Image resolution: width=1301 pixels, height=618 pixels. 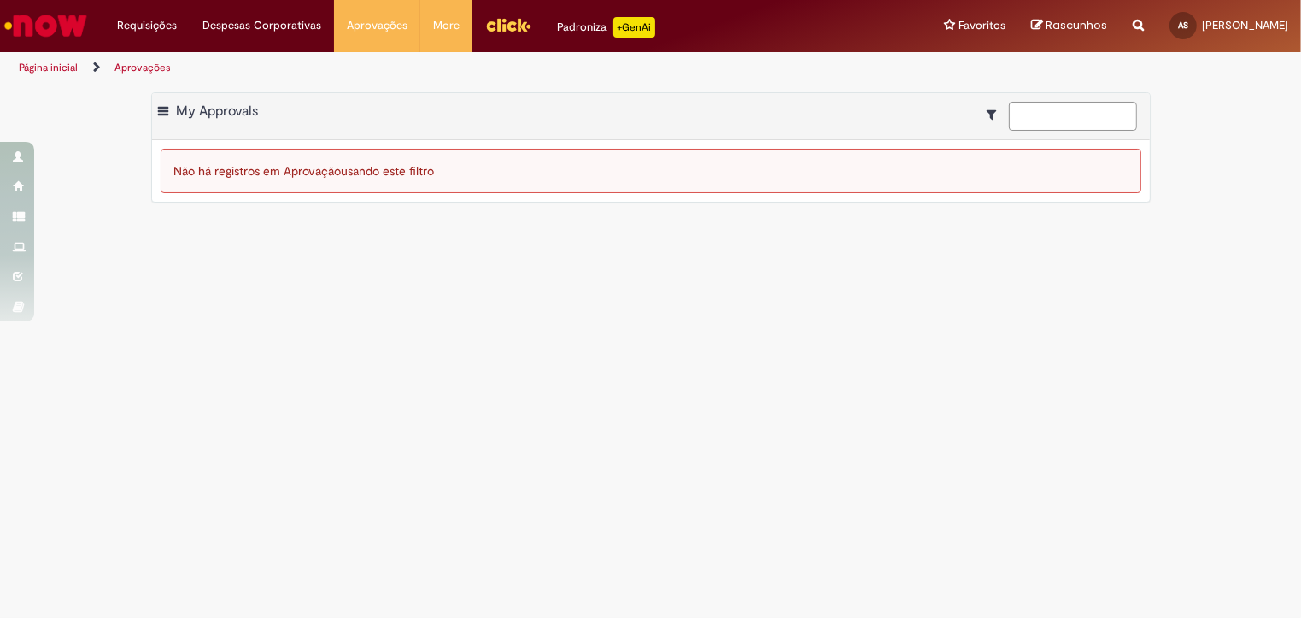 I want to click on span: My Approvals, so click(x=218, y=111).